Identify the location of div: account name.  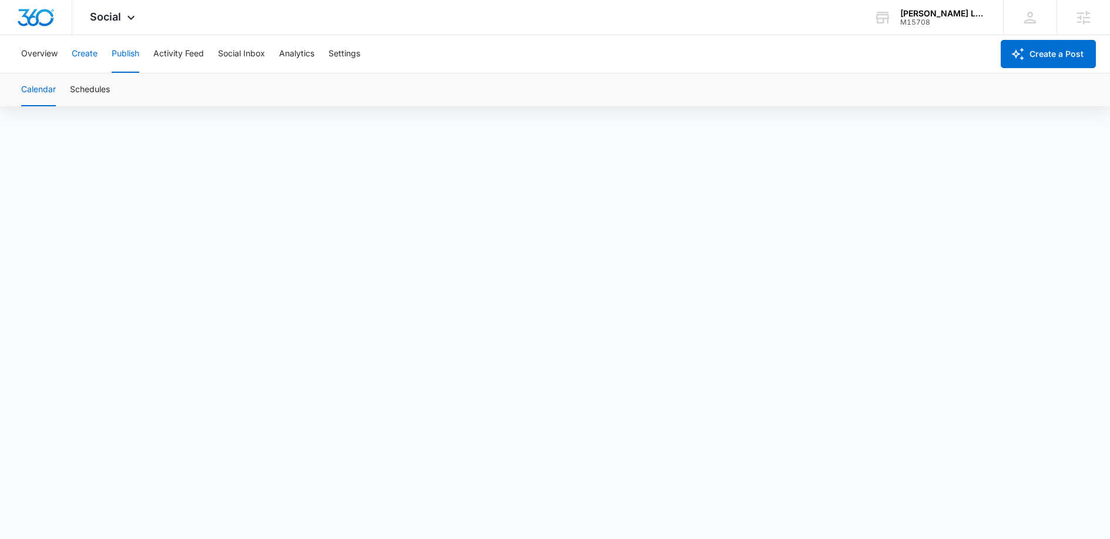
(943, 14).